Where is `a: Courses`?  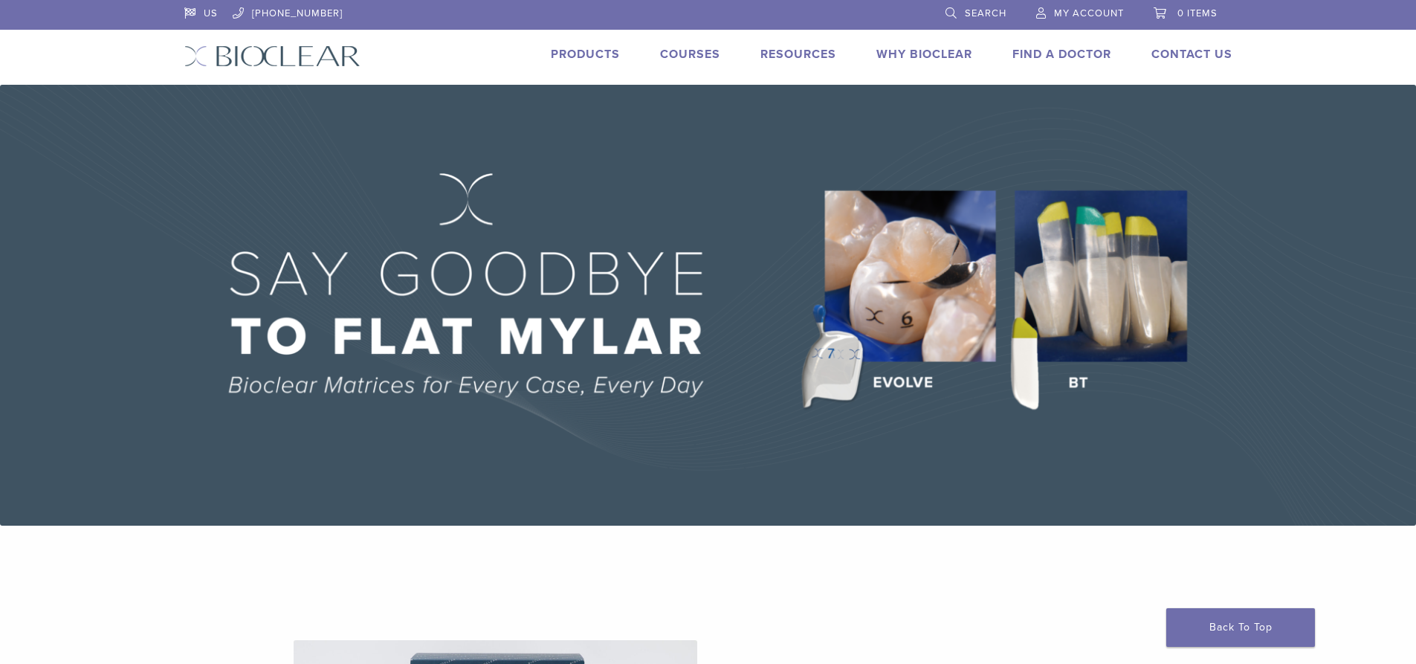
a: Courses is located at coordinates (690, 54).